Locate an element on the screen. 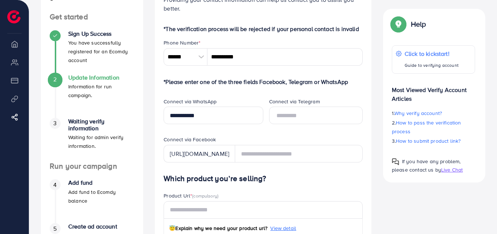  h4: Run your campaign is located at coordinates (92, 166).